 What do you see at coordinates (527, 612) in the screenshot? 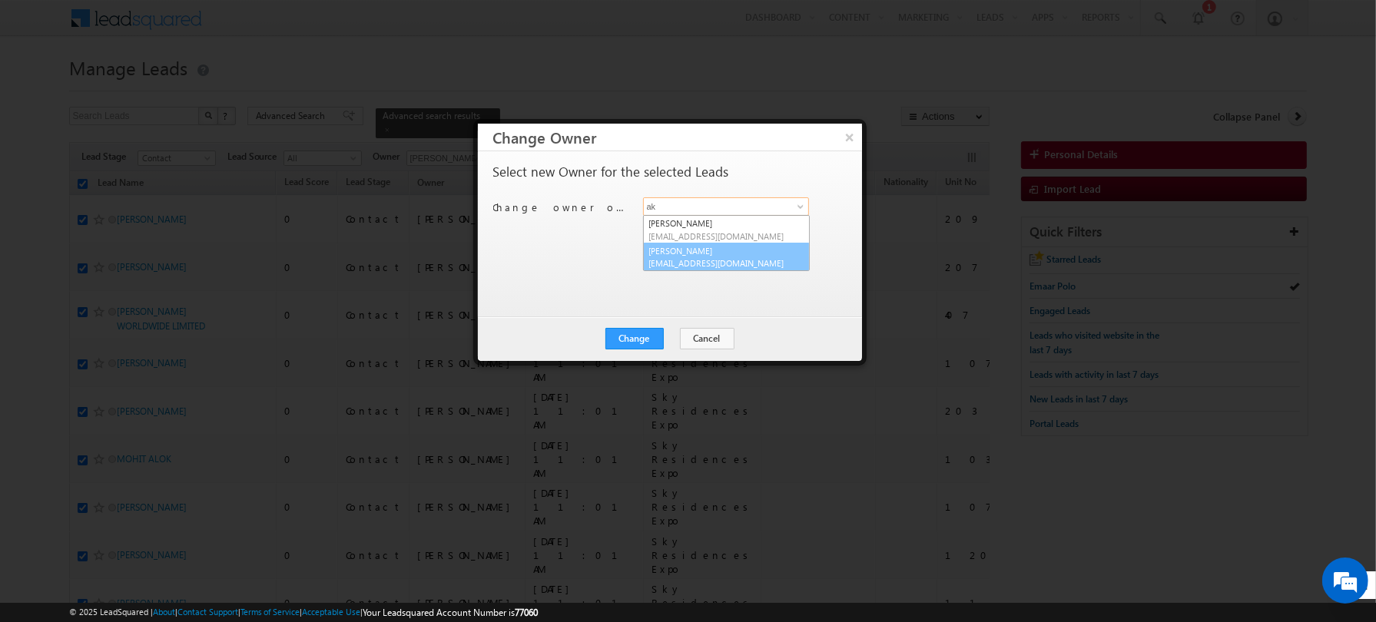
I see `span: 77060` at bounding box center [527, 612].